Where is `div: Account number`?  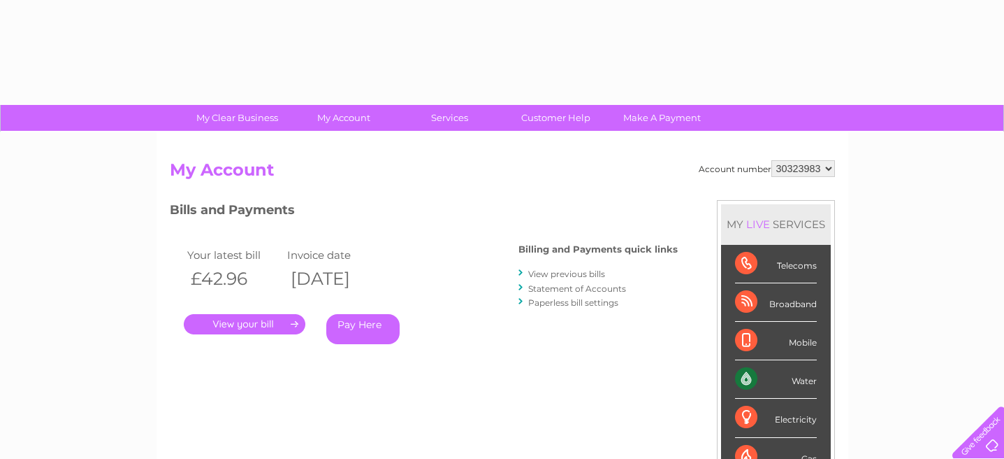
div: Account number is located at coordinates (767, 168).